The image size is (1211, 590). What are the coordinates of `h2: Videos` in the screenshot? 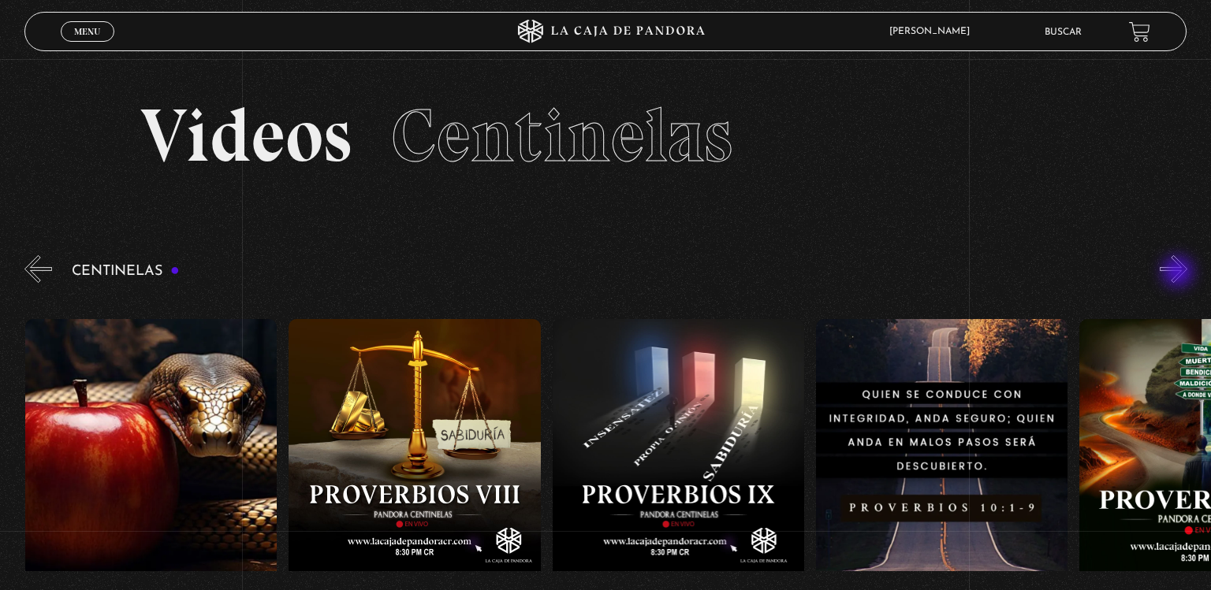 It's located at (605, 136).